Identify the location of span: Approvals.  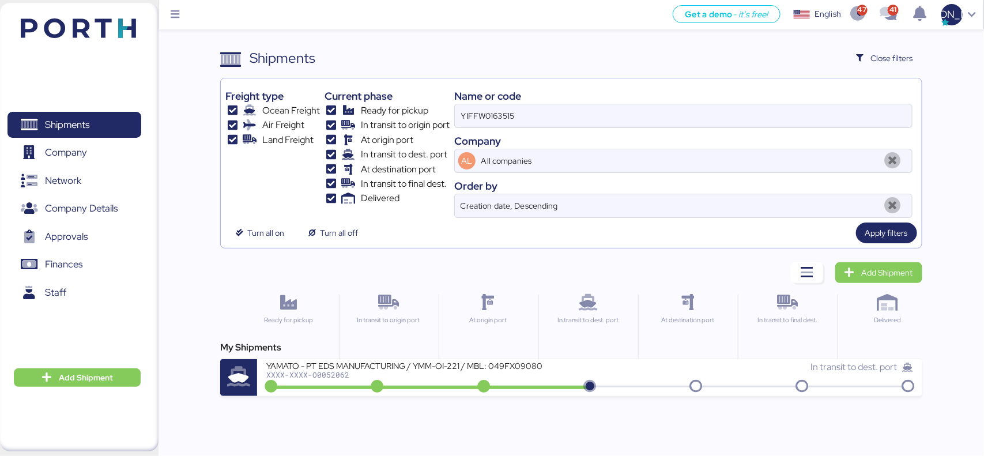
(66, 236).